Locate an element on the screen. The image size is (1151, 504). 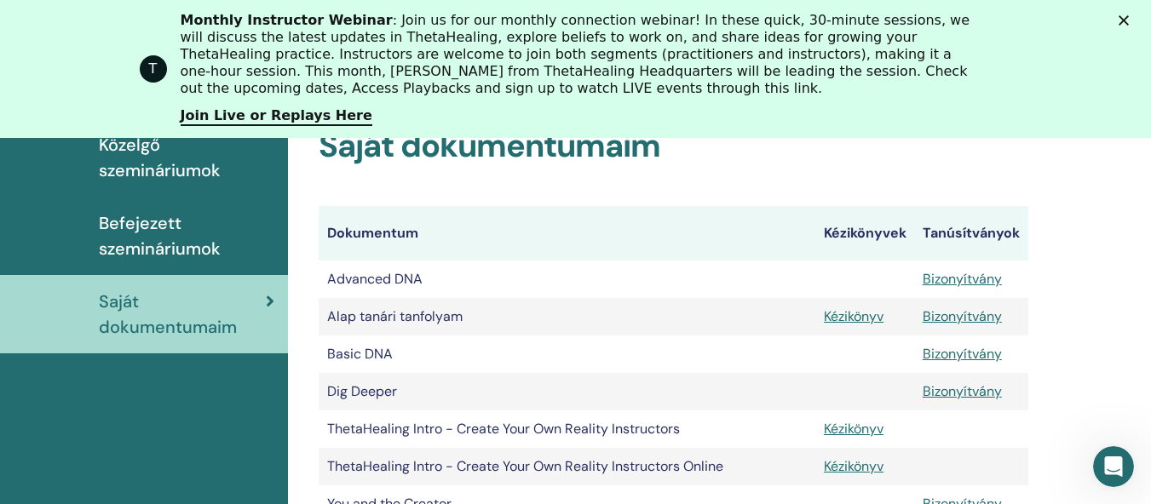
h2: Saját dokumentumaim is located at coordinates (673, 147).